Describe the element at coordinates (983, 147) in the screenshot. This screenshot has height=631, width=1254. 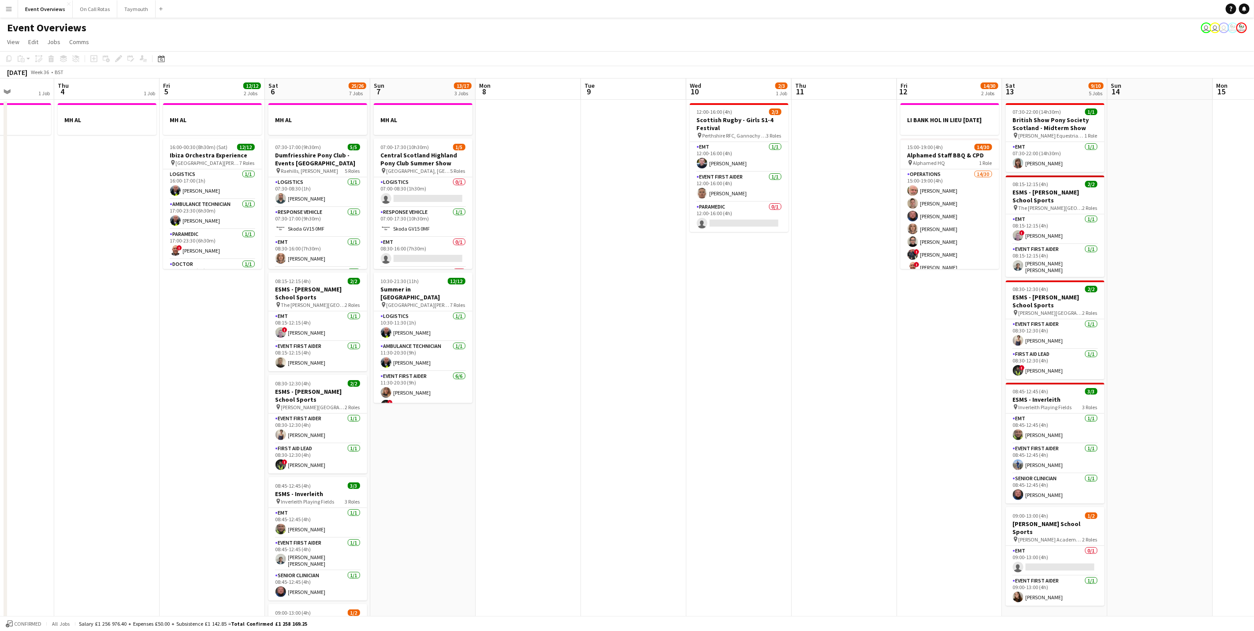
I see `span: 14/30` at that location.